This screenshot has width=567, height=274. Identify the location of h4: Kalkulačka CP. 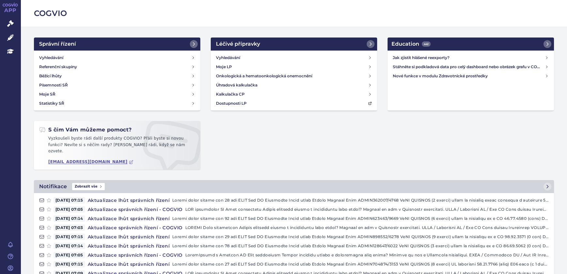
(230, 94).